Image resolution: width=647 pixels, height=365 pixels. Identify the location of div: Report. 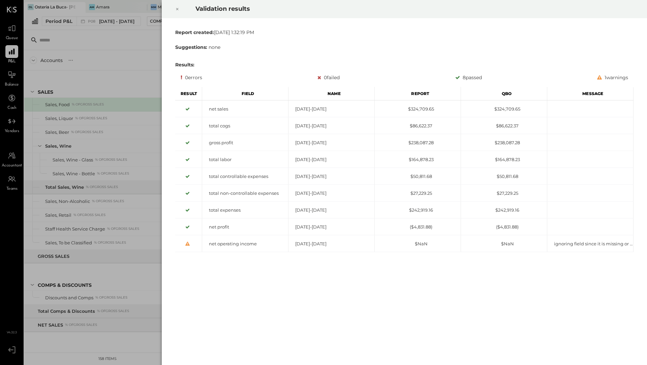
(418, 94).